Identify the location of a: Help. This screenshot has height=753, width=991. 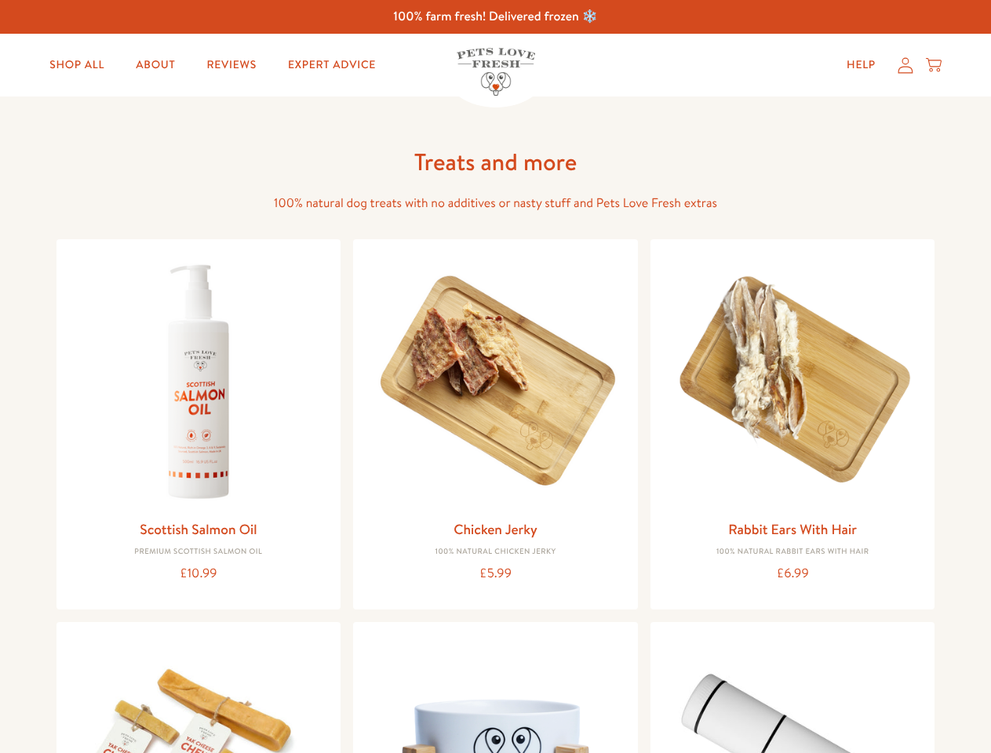
(861, 65).